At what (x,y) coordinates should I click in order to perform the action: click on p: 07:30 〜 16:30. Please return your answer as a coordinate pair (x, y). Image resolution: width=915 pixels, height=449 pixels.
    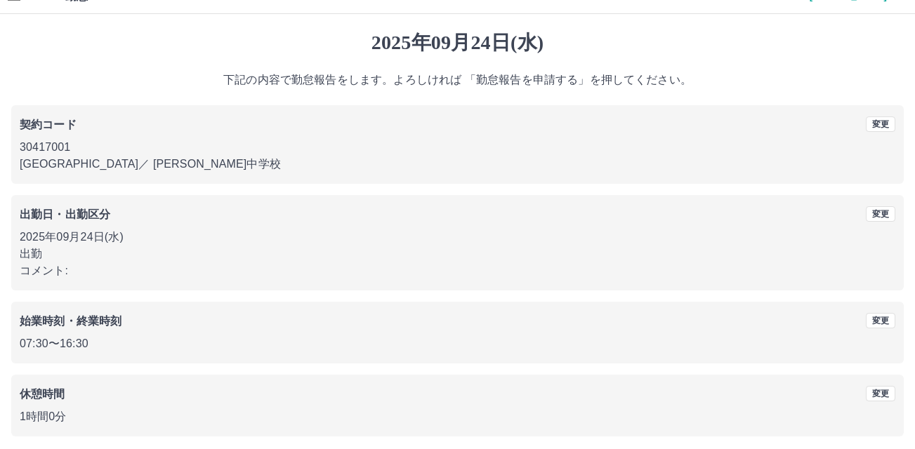
    Looking at the image, I should click on (457, 344).